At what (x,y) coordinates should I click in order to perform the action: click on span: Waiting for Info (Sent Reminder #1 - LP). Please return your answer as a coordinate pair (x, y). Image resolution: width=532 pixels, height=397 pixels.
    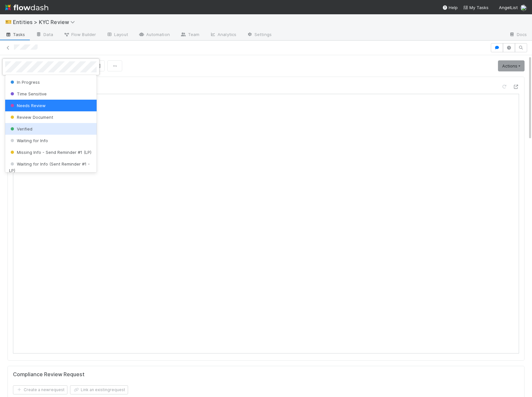
    Looking at the image, I should click on (49, 167).